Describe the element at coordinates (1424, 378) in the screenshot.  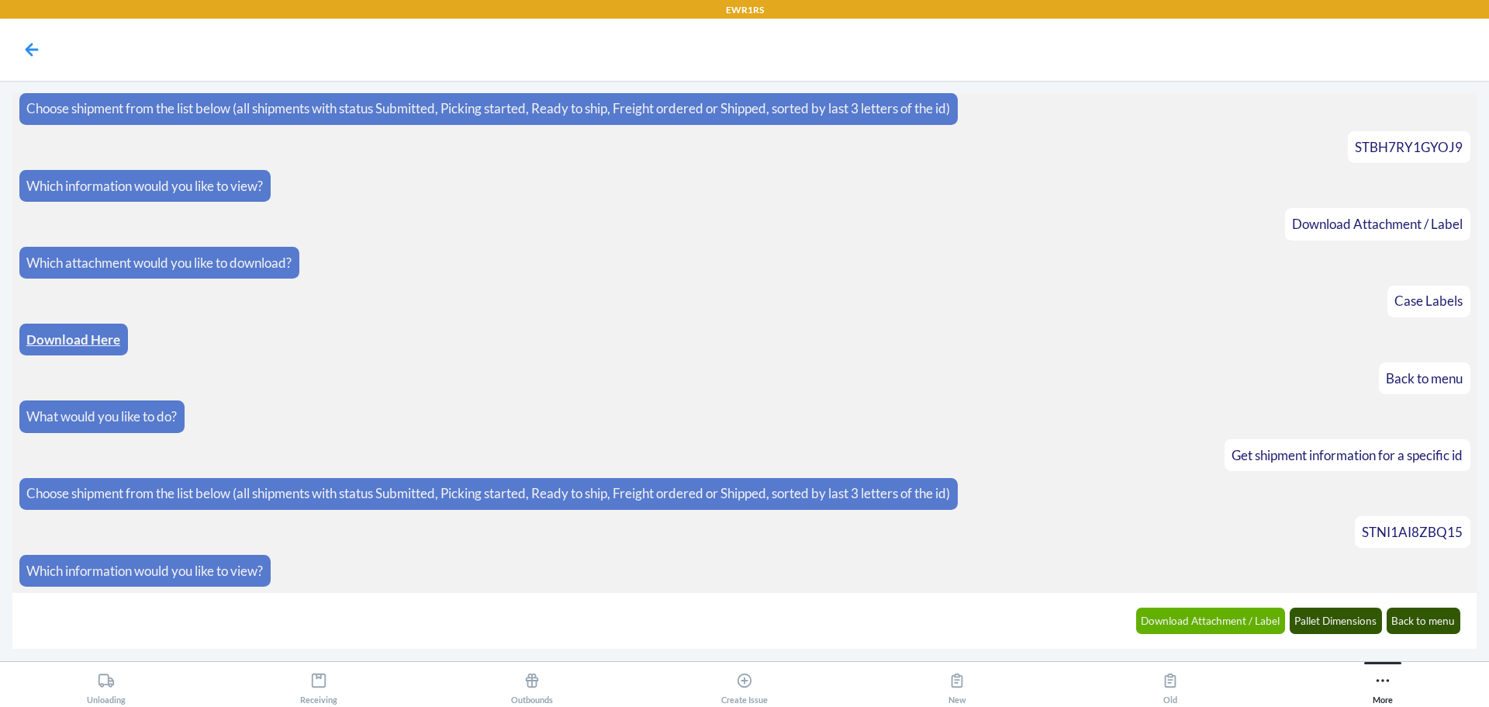
I see `span: Back to menu` at that location.